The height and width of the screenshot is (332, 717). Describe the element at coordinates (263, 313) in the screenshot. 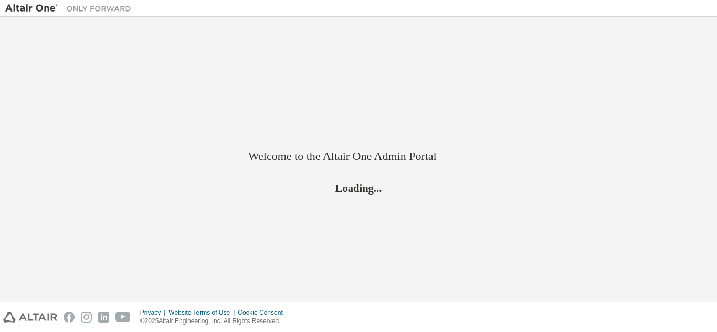

I see `div: Cookie Consent` at that location.